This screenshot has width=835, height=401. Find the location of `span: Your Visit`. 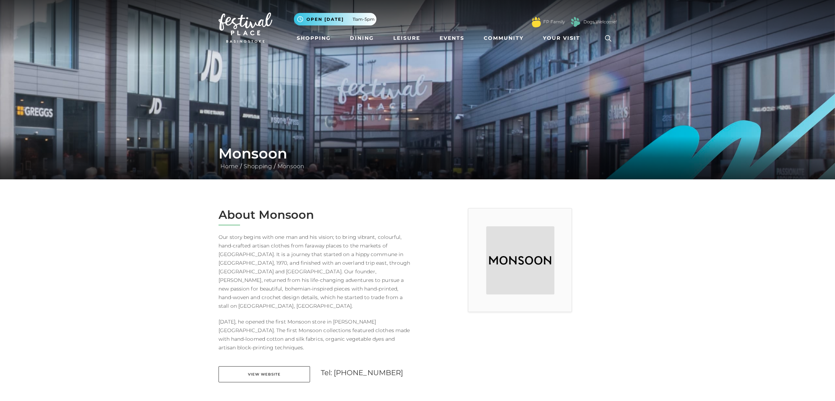

span: Your Visit is located at coordinates (561, 38).